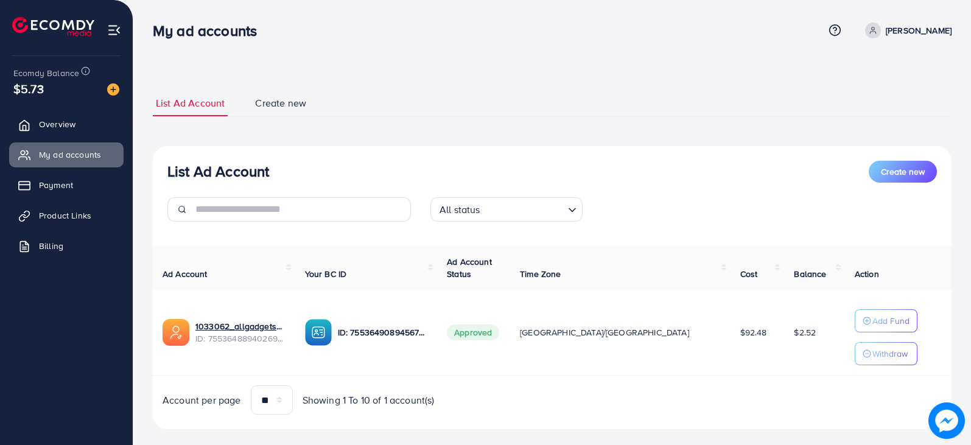  What do you see at coordinates (903, 172) in the screenshot?
I see `button: Create new` at bounding box center [903, 172].